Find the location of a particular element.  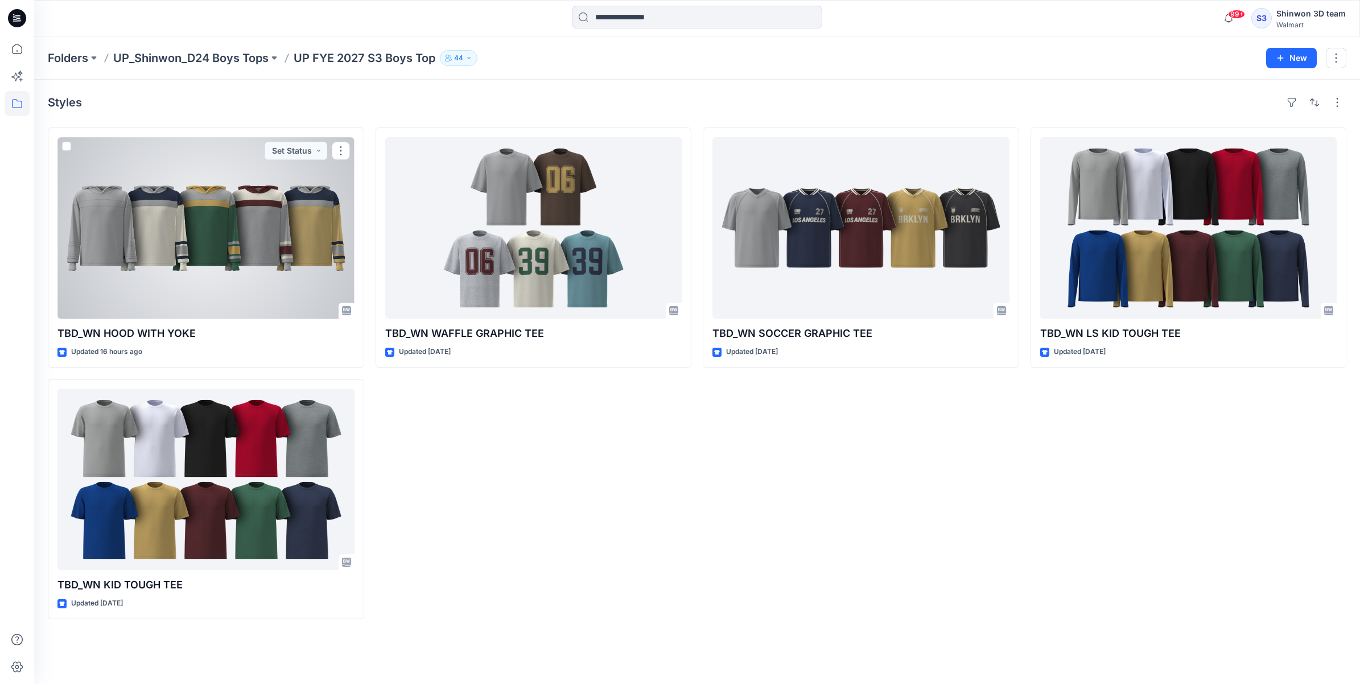

a: TBD_WN HOOD WITH YOKE is located at coordinates (206, 228).